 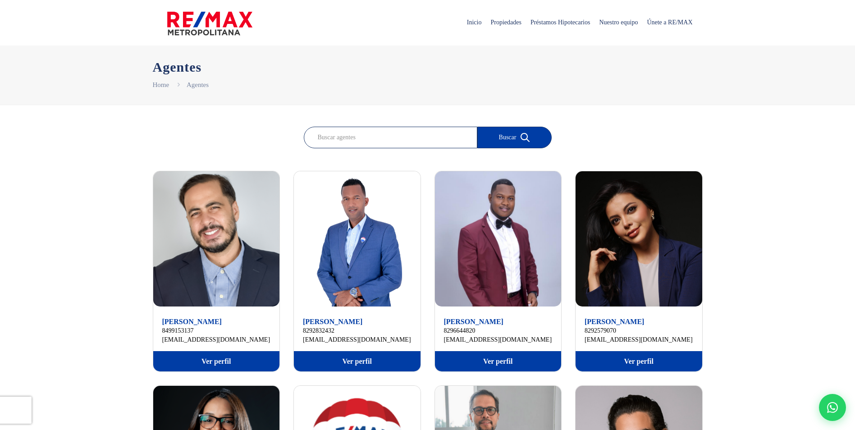 I want to click on img: Johanna Navarrete, so click(x=638, y=239).